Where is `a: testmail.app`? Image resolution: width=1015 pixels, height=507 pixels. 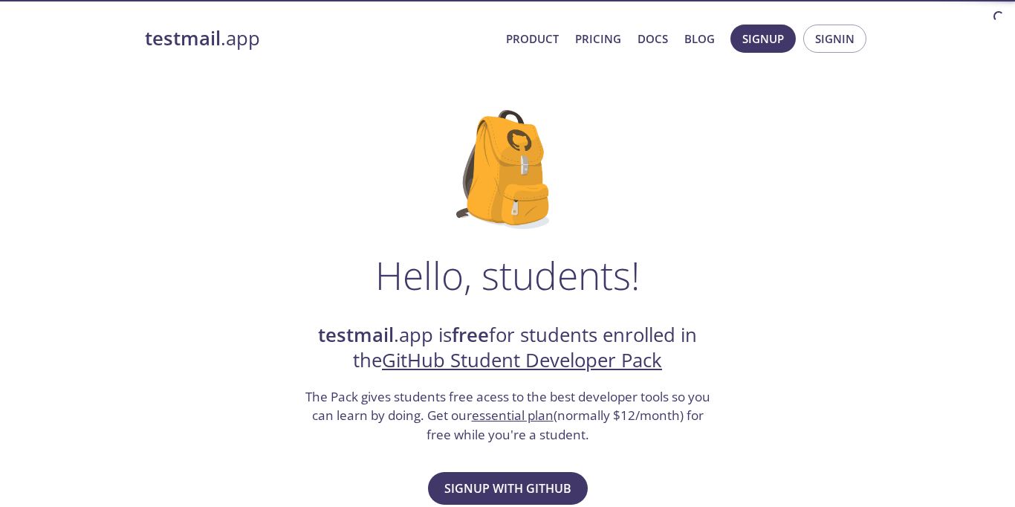 a: testmail.app is located at coordinates (320, 39).